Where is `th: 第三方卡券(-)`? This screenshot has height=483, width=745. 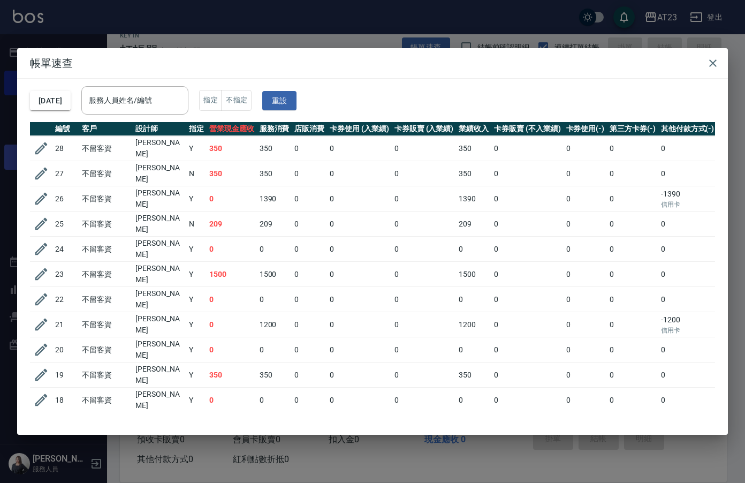
th: 第三方卡券(-) is located at coordinates (633, 129).